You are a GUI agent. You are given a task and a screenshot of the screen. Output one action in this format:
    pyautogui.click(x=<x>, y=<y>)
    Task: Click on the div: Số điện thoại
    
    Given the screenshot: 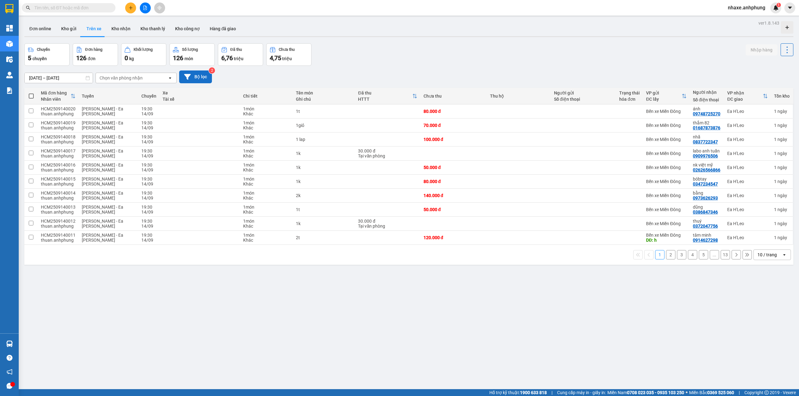 What is the action you would take?
    pyautogui.click(x=583, y=99)
    